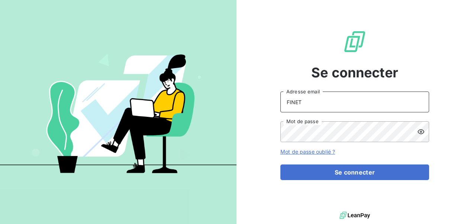  Describe the element at coordinates (355, 42) in the screenshot. I see `img: Logo LeanPay` at that location.